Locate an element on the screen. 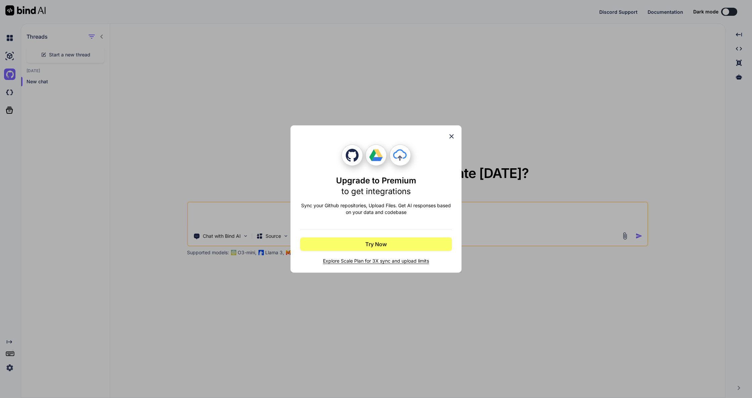 The image size is (752, 398). h1: Upgrade to Premium is located at coordinates (376, 186).